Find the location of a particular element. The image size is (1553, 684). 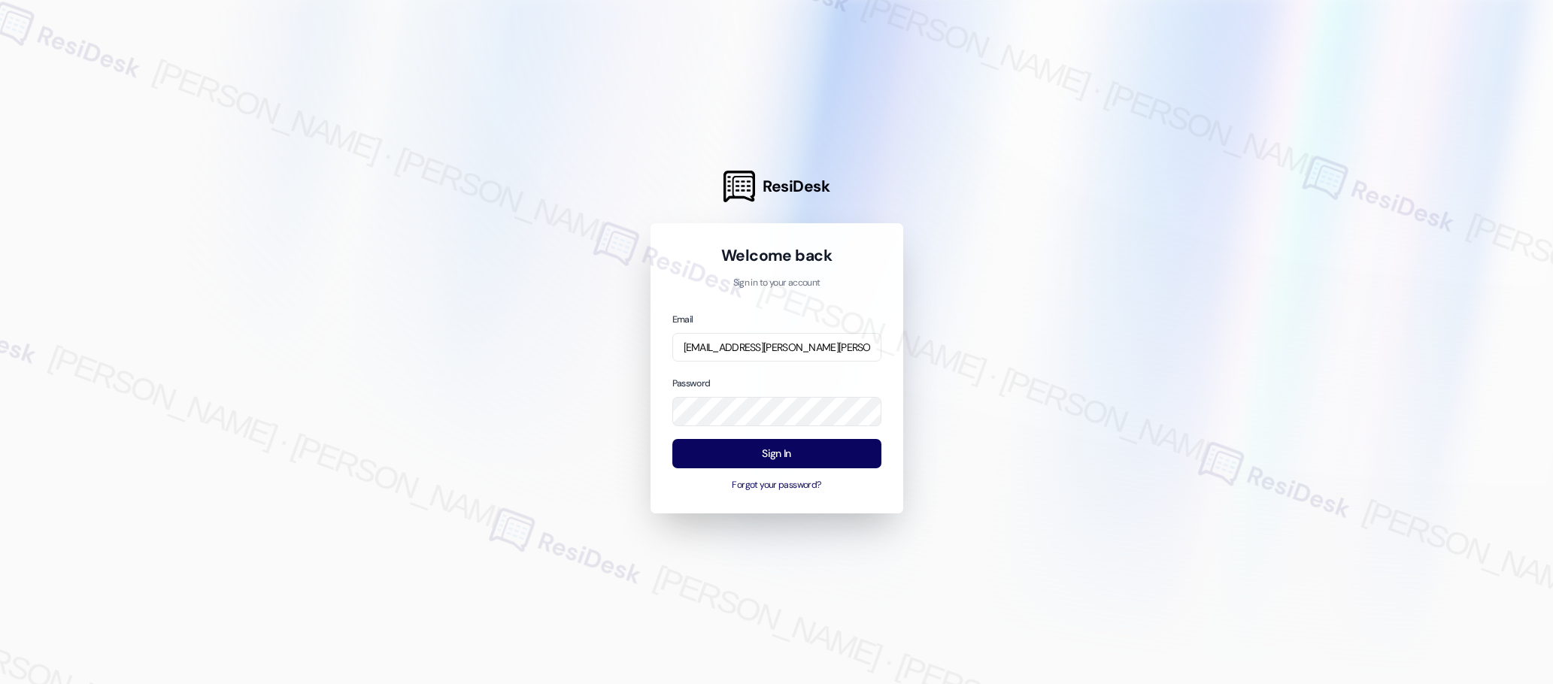

h1: Welcome back is located at coordinates (777, 256).